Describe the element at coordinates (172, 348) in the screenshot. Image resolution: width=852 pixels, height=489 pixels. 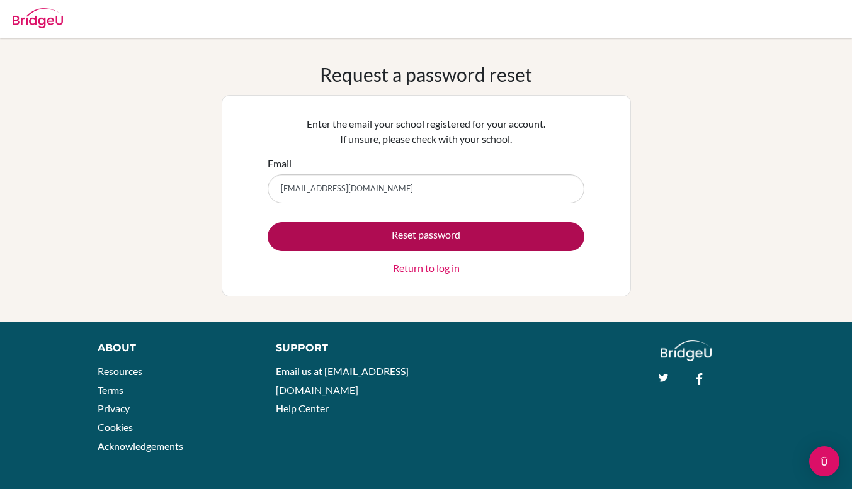
I see `div: About` at that location.